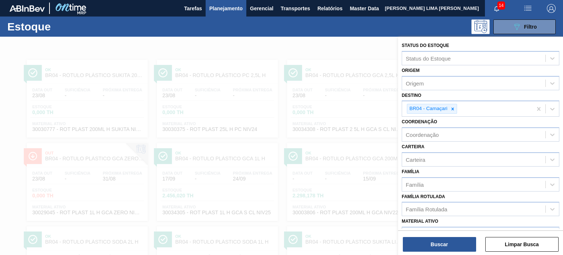  I want to click on label: Família, so click(411, 172).